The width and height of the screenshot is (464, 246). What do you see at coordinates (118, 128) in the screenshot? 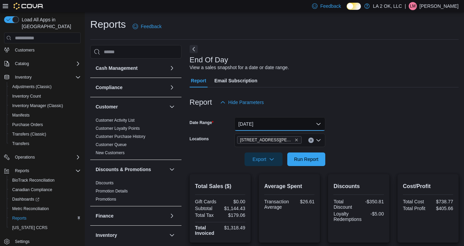
I see `span: Customer Loyalty Points` at bounding box center [118, 128].